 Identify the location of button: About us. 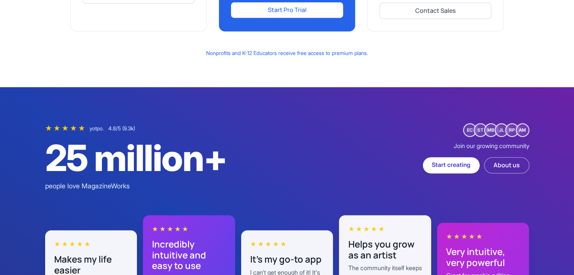
(507, 165).